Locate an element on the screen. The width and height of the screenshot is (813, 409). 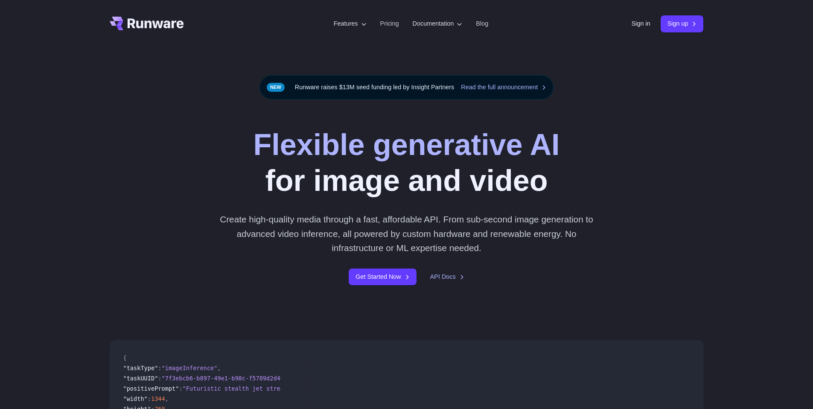
a: Sign up is located at coordinates (682, 23).